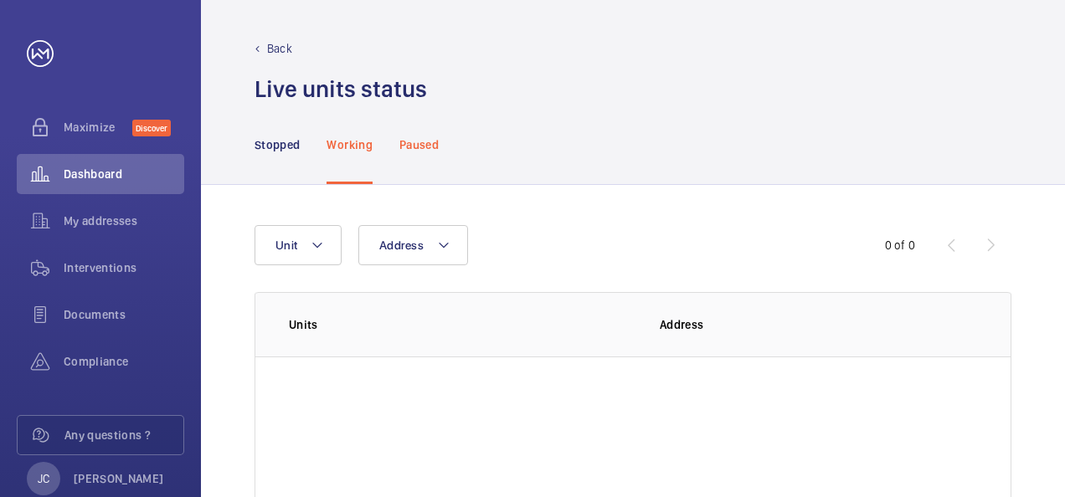 The width and height of the screenshot is (1065, 497). What do you see at coordinates (124, 436) in the screenshot?
I see `span: Any questions ?` at bounding box center [124, 436].